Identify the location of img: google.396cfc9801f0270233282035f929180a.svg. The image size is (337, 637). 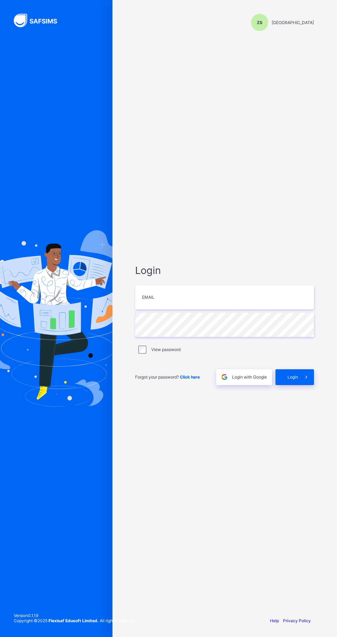
(224, 377).